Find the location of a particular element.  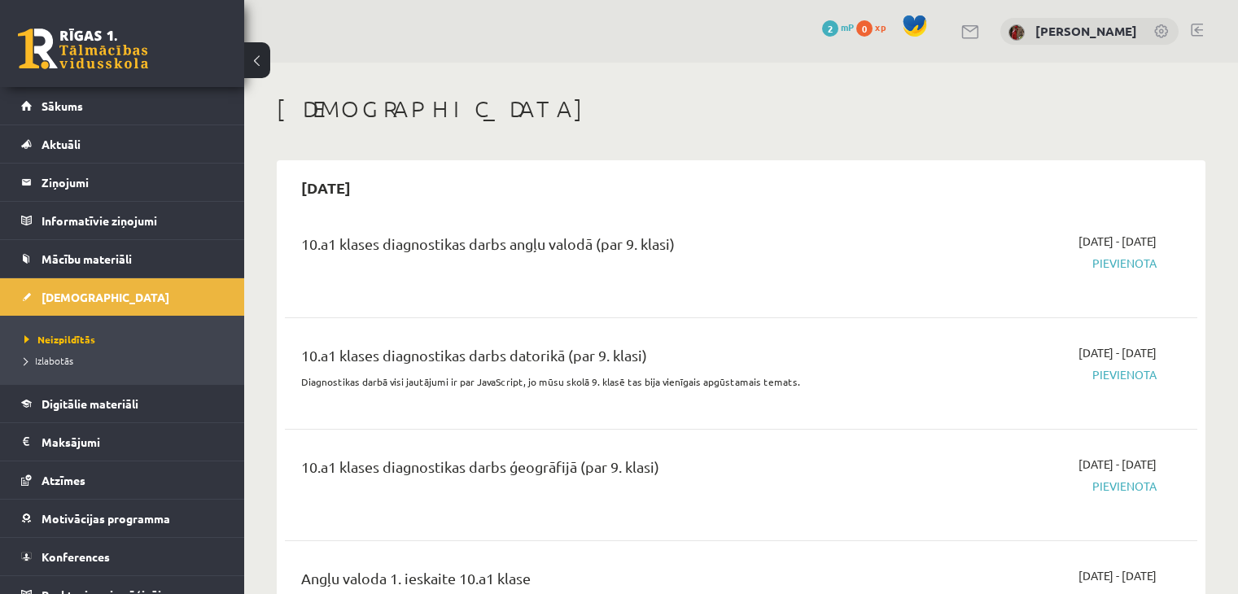

a: 2 mP is located at coordinates (838, 27).